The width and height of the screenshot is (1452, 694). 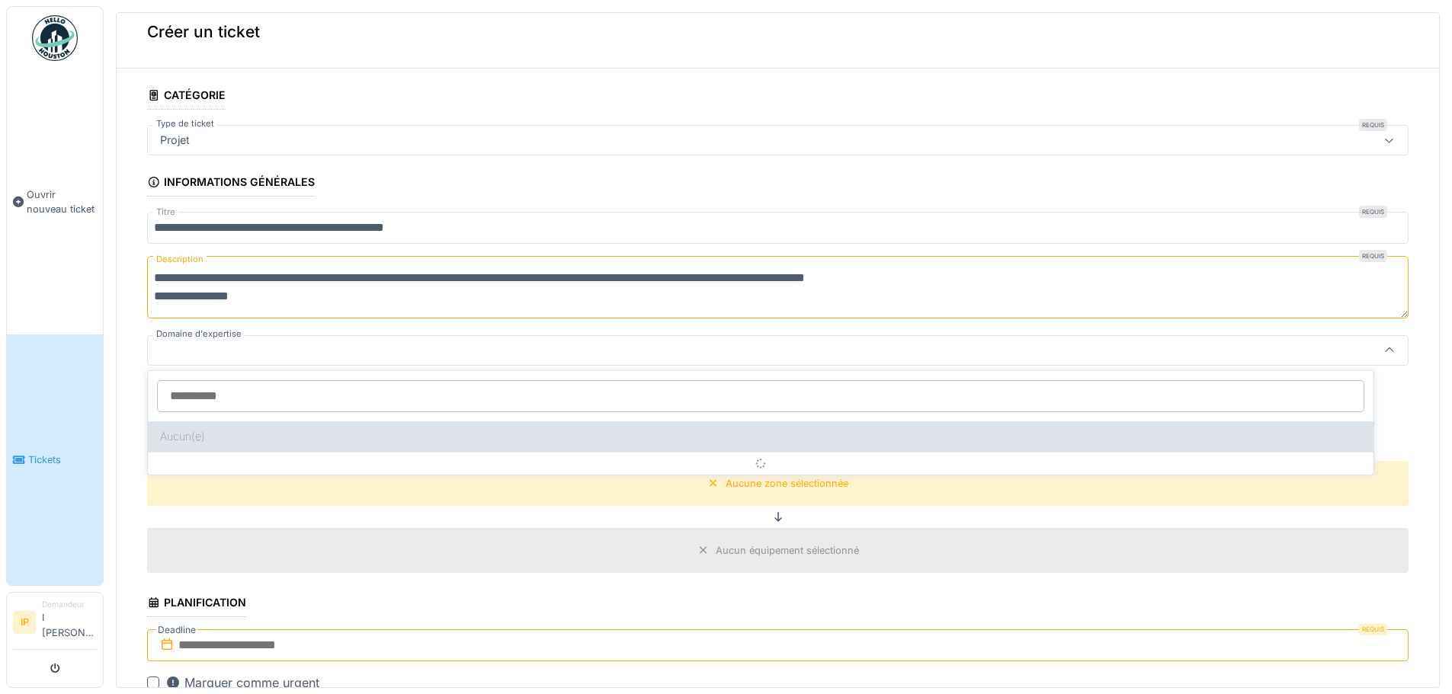 I want to click on label: Domaine d'expertise, so click(x=199, y=334).